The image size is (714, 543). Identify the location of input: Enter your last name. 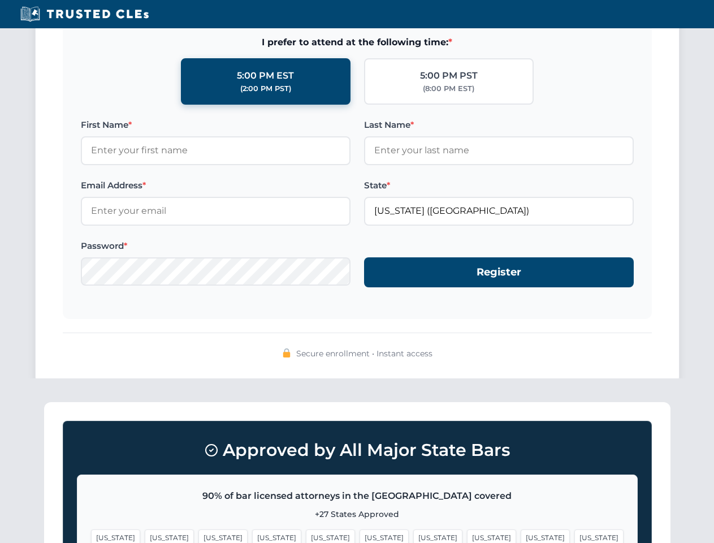
(499, 150).